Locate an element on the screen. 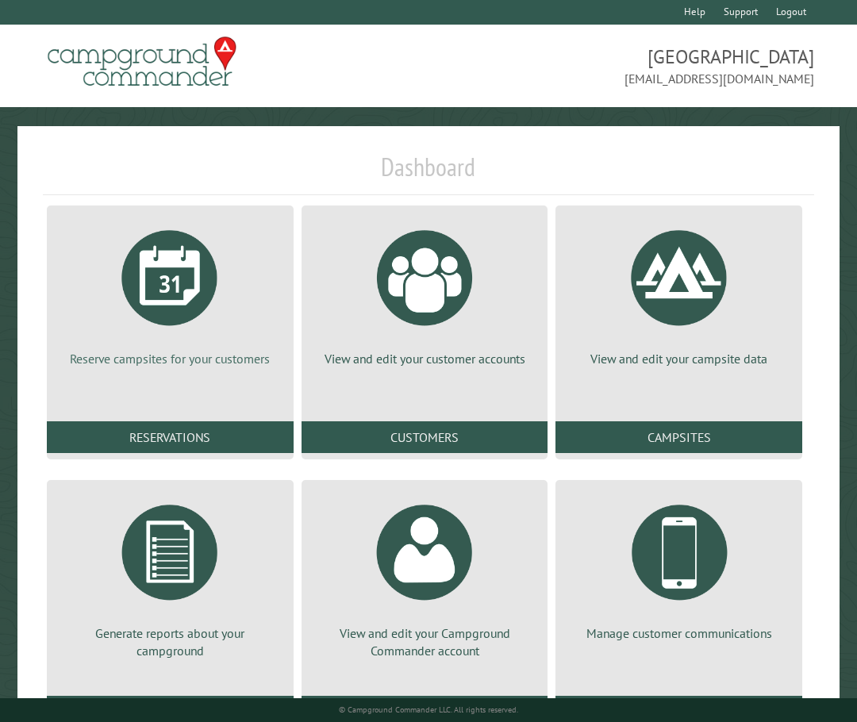 Image resolution: width=857 pixels, height=722 pixels. a: View and edit your Campground Commander account is located at coordinates (424, 576).